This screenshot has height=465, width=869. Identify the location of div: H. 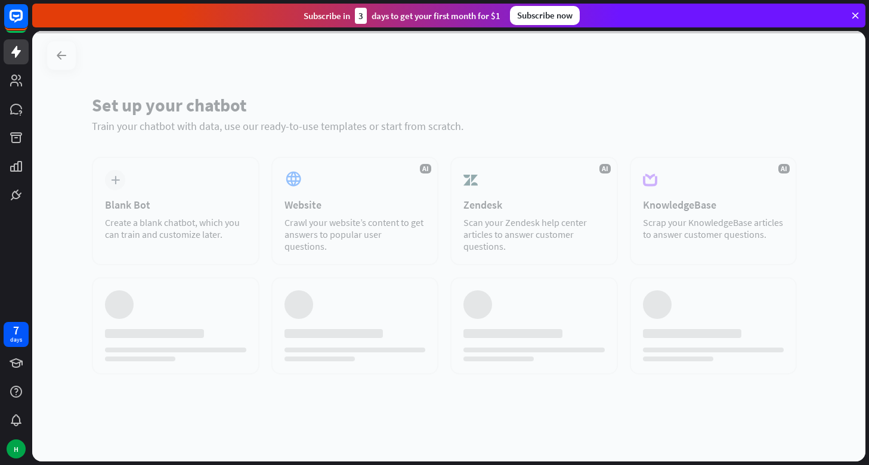
(16, 449).